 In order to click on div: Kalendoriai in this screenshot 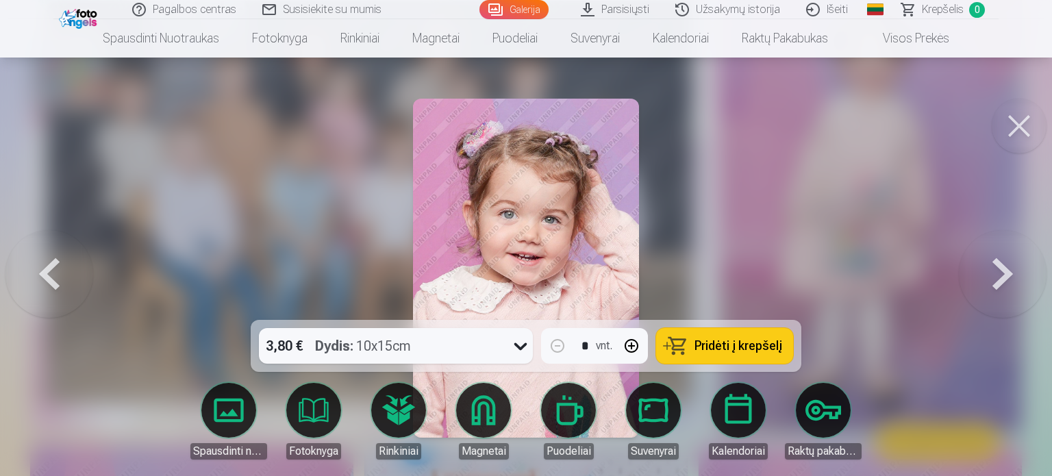, I will do `click(739, 452)`.